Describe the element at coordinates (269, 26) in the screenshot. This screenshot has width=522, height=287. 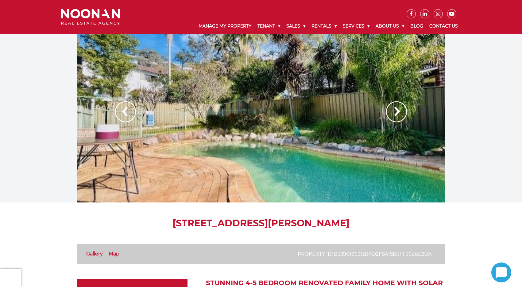
I see `a: Tenant` at that location.